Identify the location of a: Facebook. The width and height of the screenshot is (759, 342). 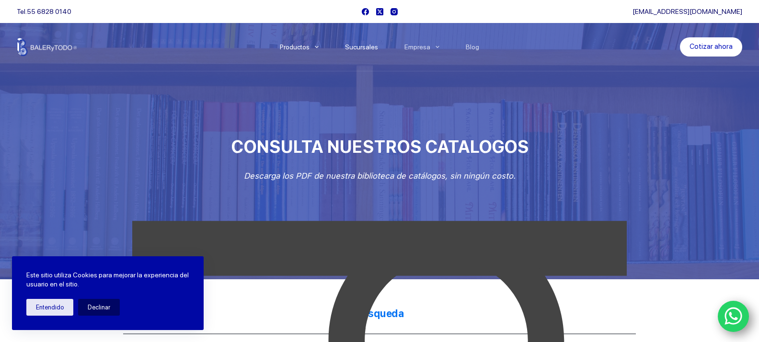
(365, 12).